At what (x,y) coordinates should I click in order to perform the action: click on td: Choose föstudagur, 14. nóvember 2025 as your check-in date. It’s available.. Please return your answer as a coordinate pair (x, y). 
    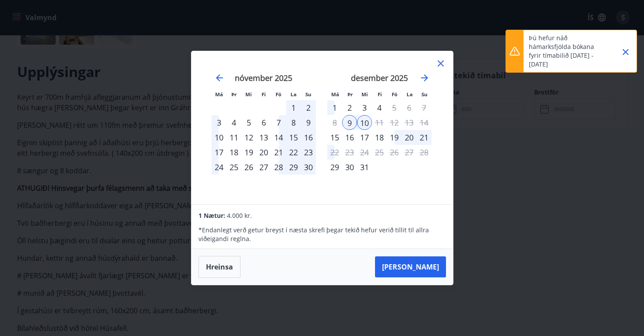
    Looking at the image, I should click on (278, 137).